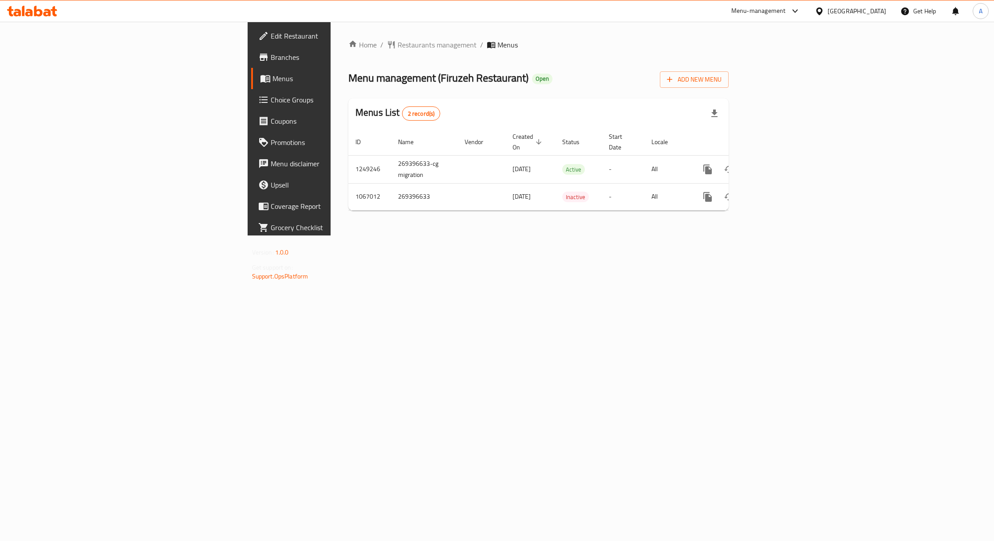  Describe the element at coordinates (338, 57) in the screenshot. I see `span: Branches` at that location.